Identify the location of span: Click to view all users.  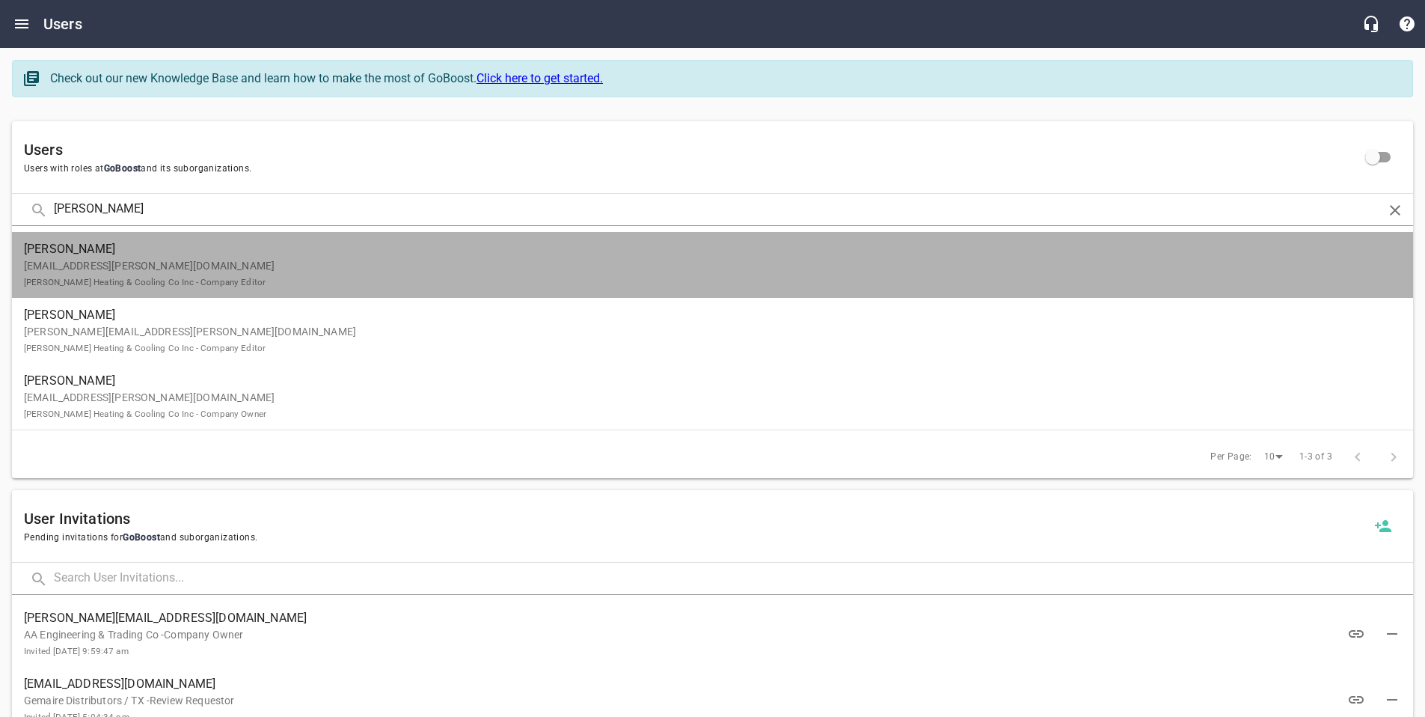
(1373, 157).